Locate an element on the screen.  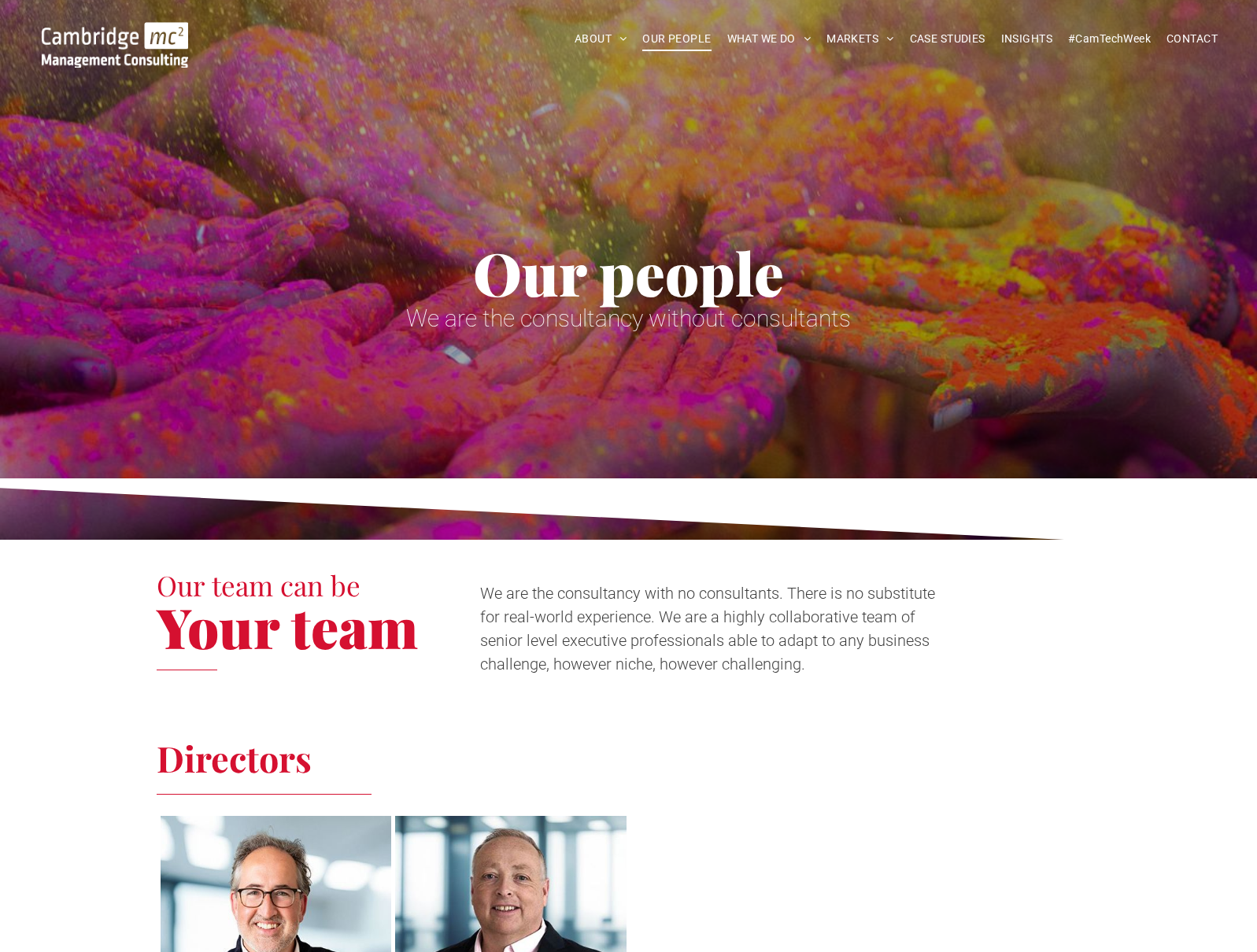
a: MARKETS is located at coordinates (859, 38).